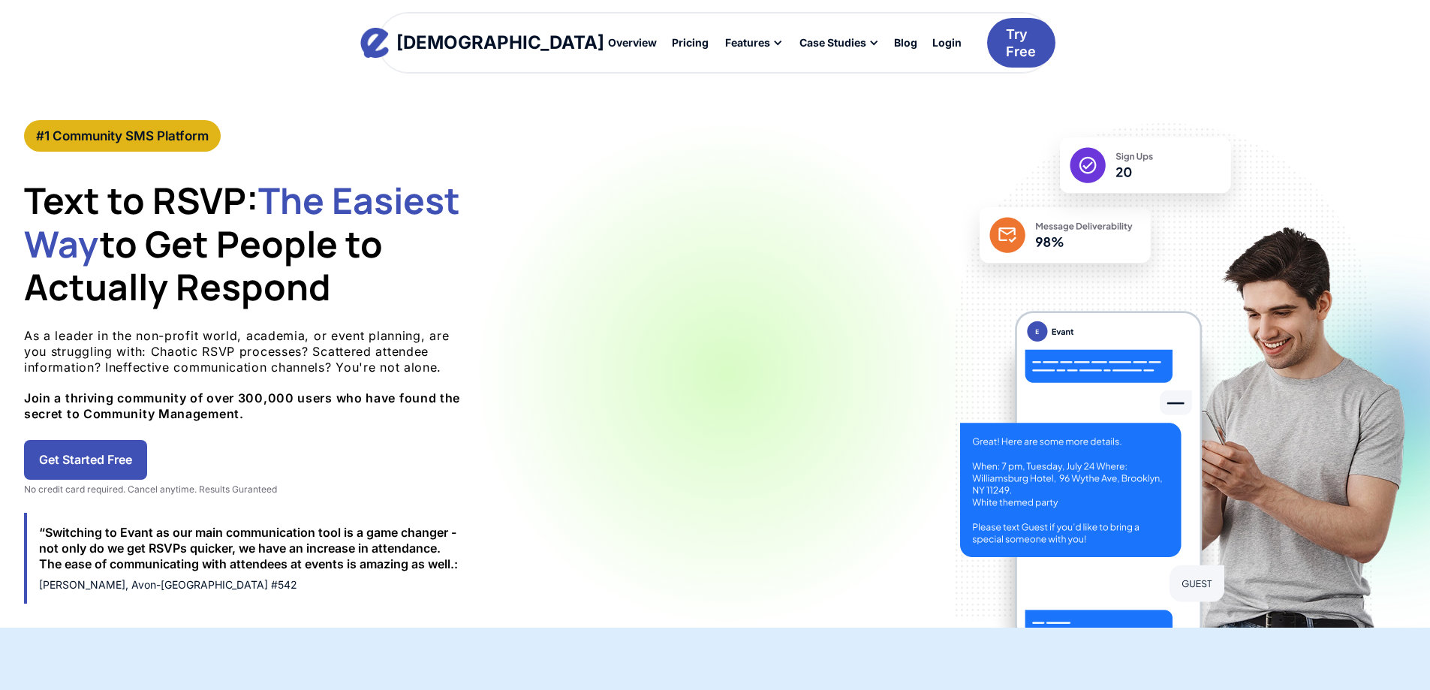  What do you see at coordinates (632, 43) in the screenshot?
I see `div: Overview` at bounding box center [632, 43].